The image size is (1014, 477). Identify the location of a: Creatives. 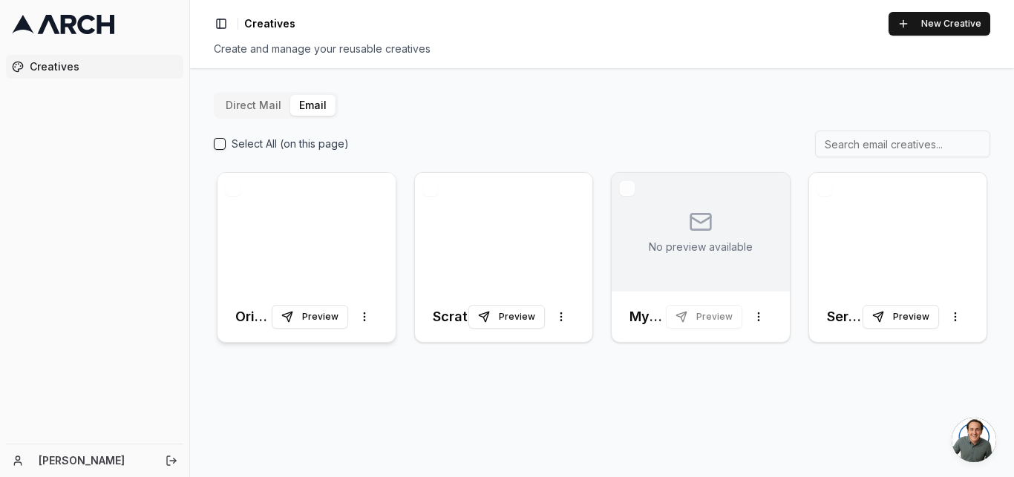
(94, 67).